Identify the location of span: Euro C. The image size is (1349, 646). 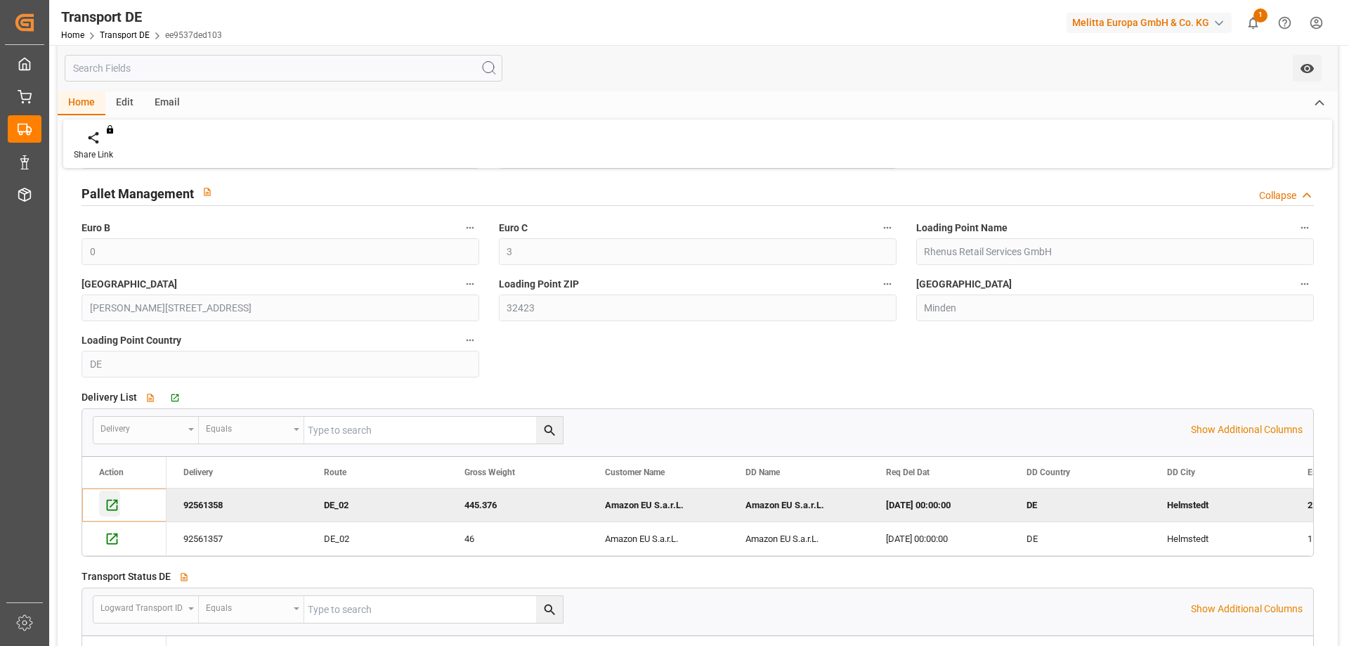
(513, 228).